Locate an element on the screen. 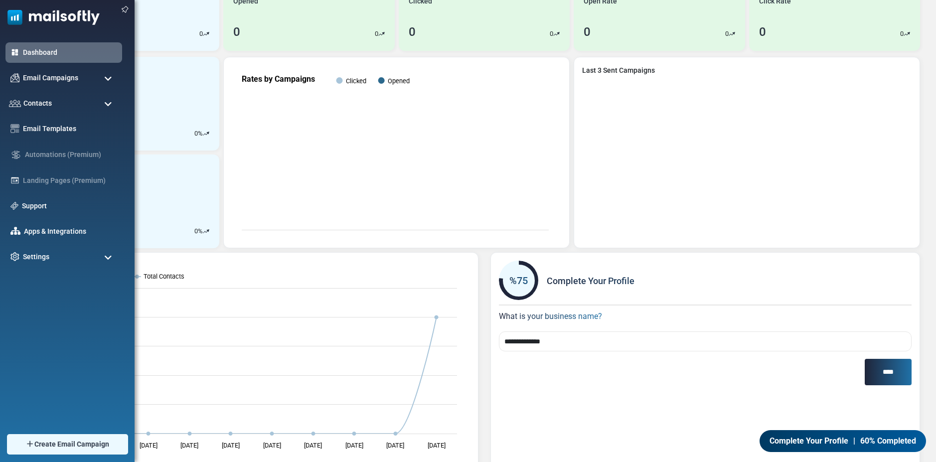 This screenshot has height=462, width=936. label: What is your business name? is located at coordinates (550, 314).